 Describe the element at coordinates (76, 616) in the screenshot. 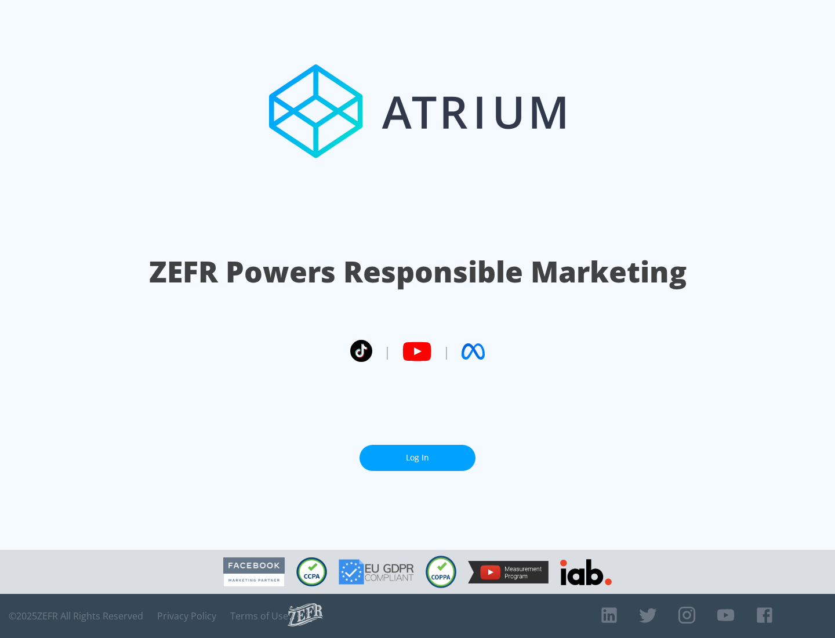

I see `span: © 2025 ZEFR All Rights Reserved` at that location.